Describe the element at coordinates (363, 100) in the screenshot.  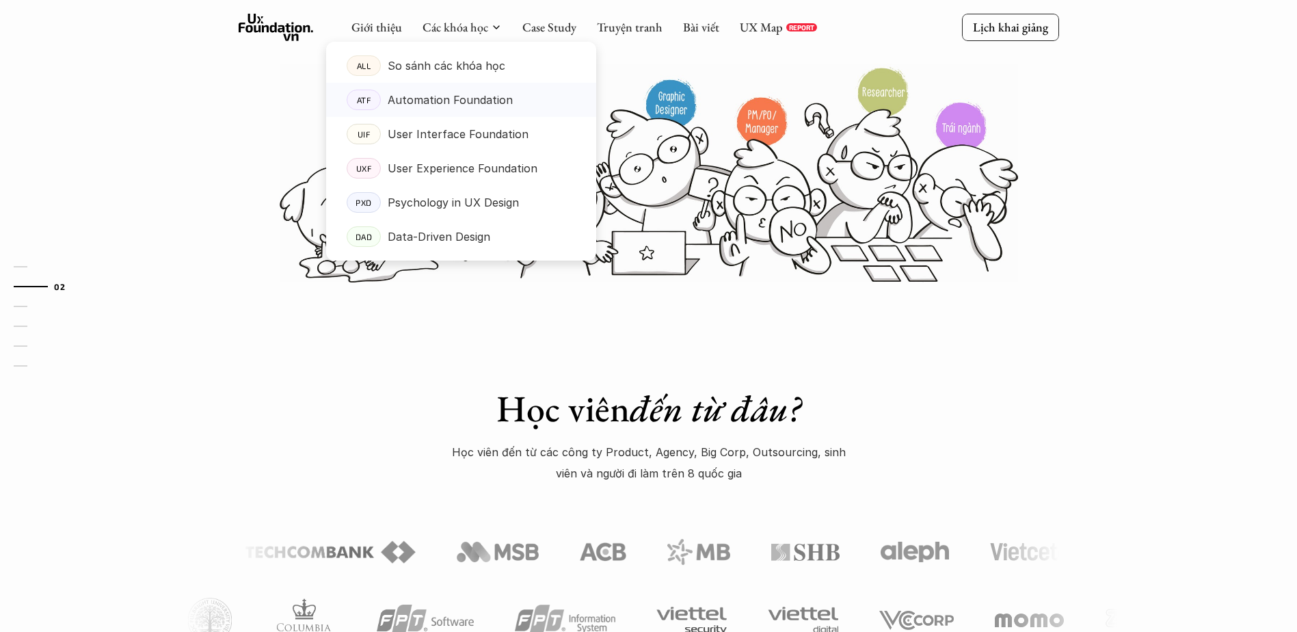
I see `p: ATF` at that location.